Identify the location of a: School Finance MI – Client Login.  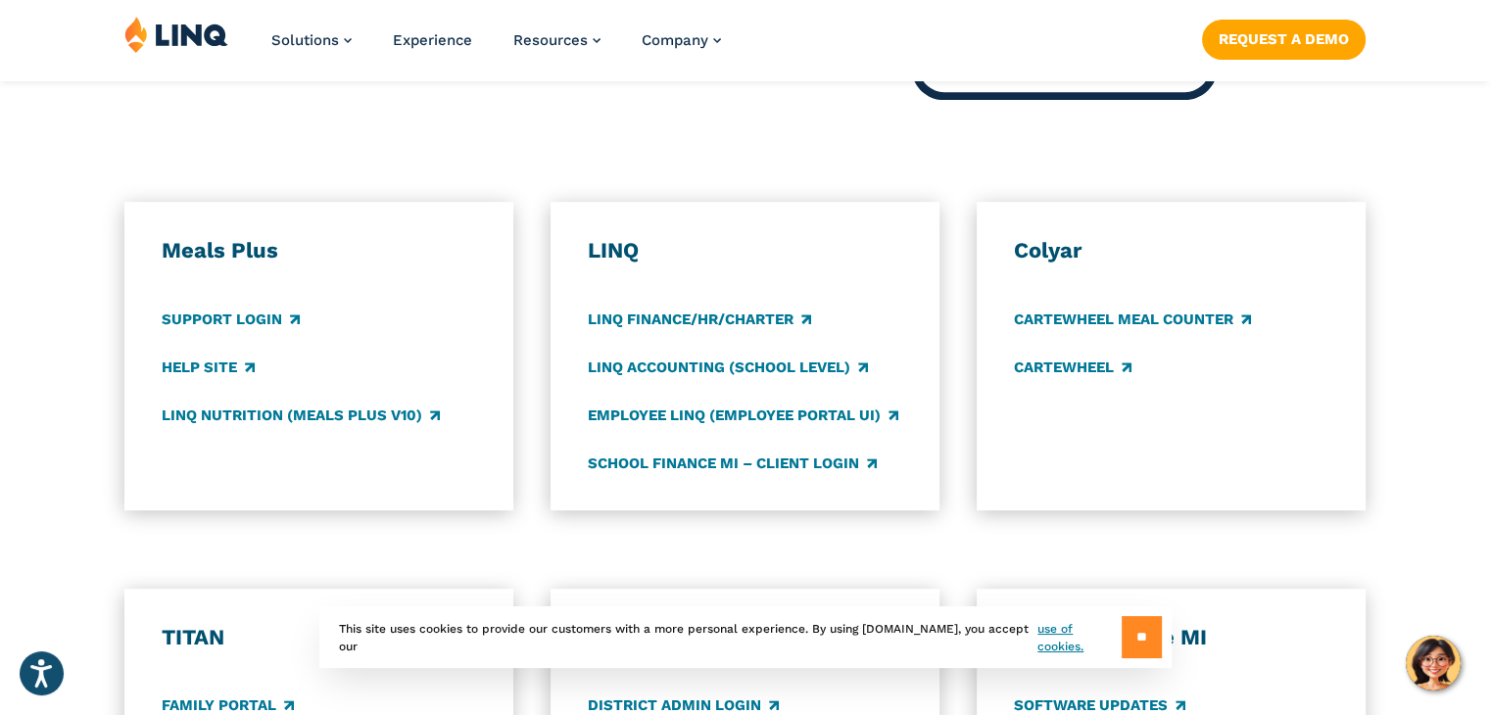
(732, 463).